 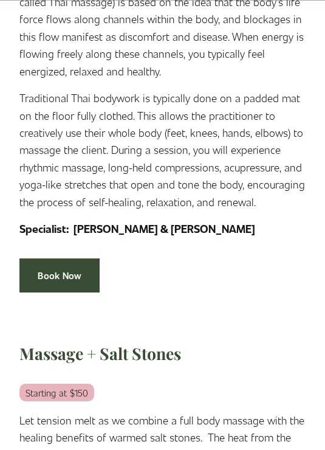 What do you see at coordinates (162, 354) in the screenshot?
I see `h3: Massage + Salt Stones` at bounding box center [162, 354].